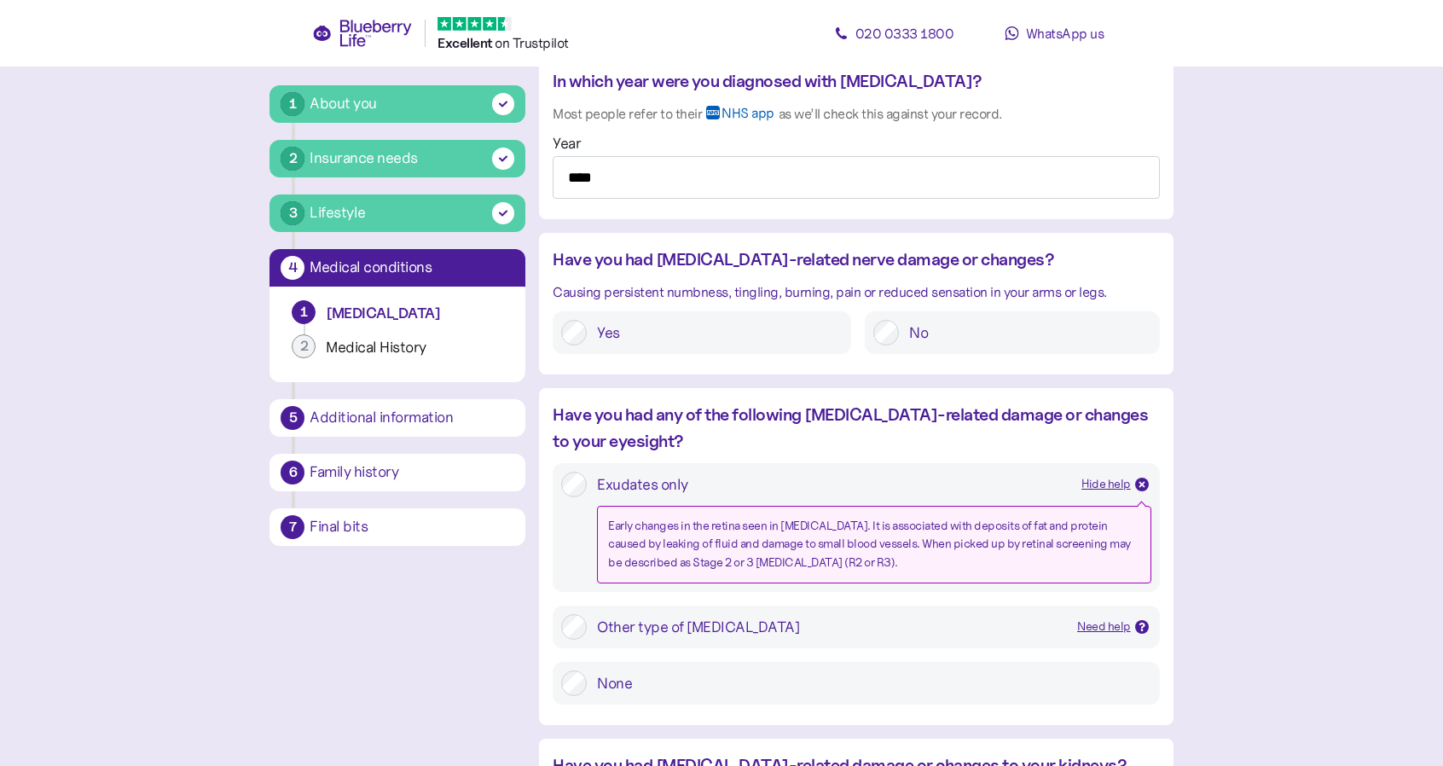 This screenshot has height=766, width=1443. Describe the element at coordinates (868, 683) in the screenshot. I see `label: None` at that location.